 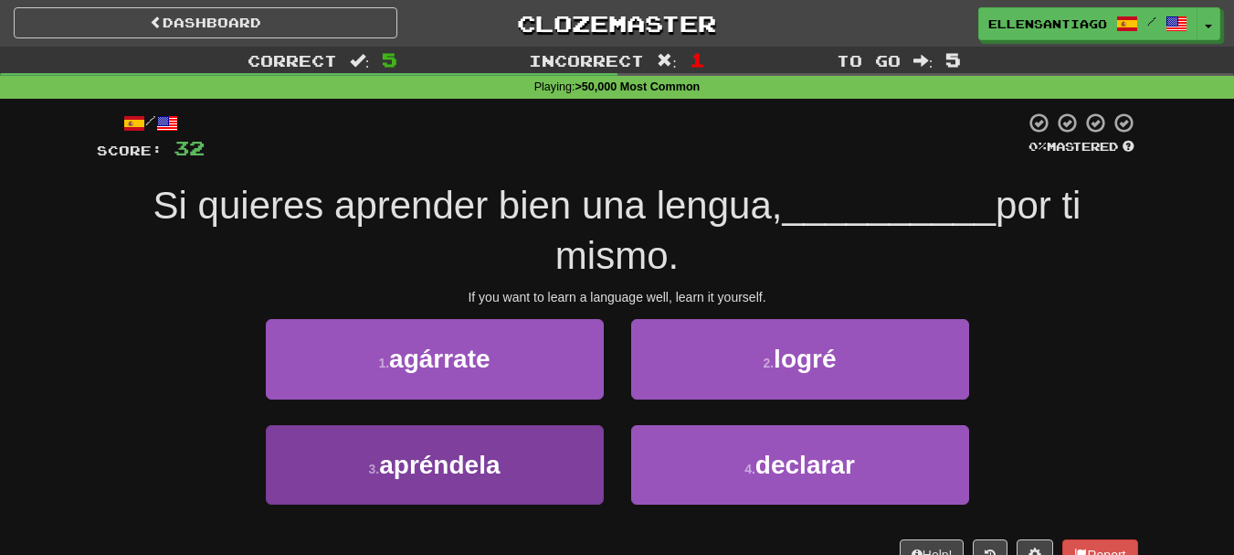 I want to click on span: Si quieres aprender bien una lengua,, so click(x=468, y=205).